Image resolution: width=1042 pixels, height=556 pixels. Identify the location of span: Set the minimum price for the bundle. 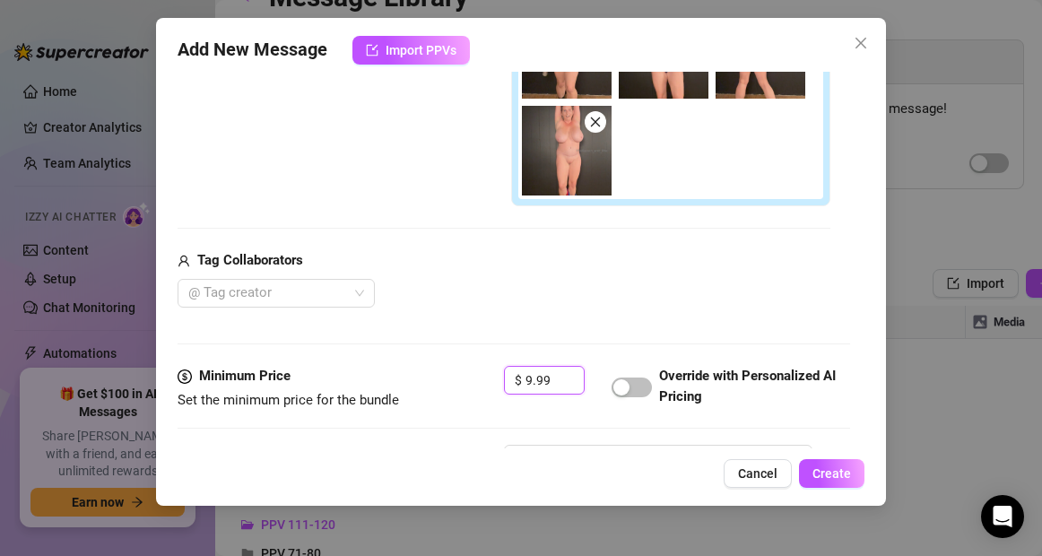
(288, 400).